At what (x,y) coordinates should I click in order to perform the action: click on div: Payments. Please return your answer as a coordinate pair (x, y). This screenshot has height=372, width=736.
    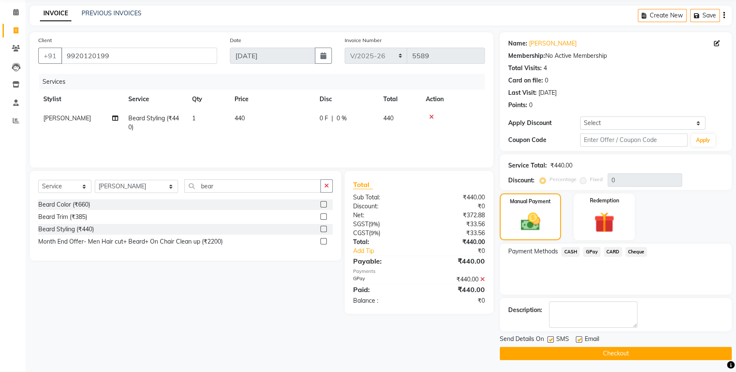
    Looking at the image, I should click on (419, 271).